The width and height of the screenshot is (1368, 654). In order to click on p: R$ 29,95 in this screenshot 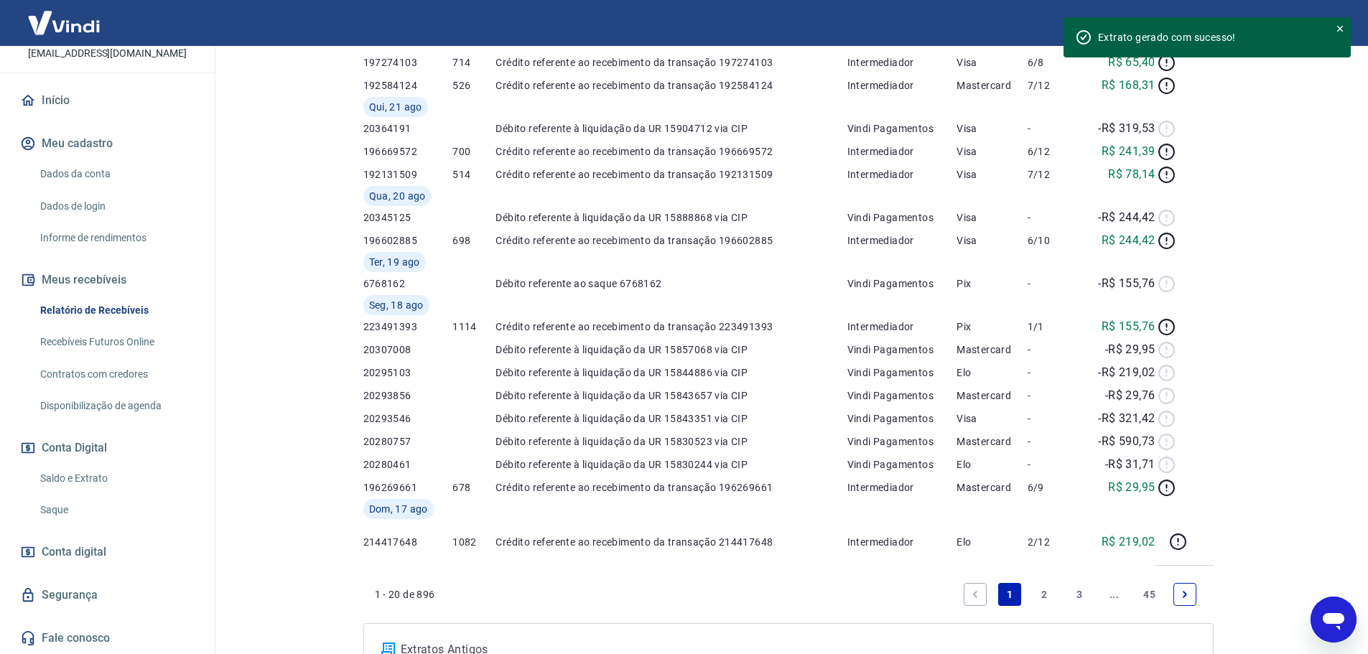, I will do `click(1131, 488)`.